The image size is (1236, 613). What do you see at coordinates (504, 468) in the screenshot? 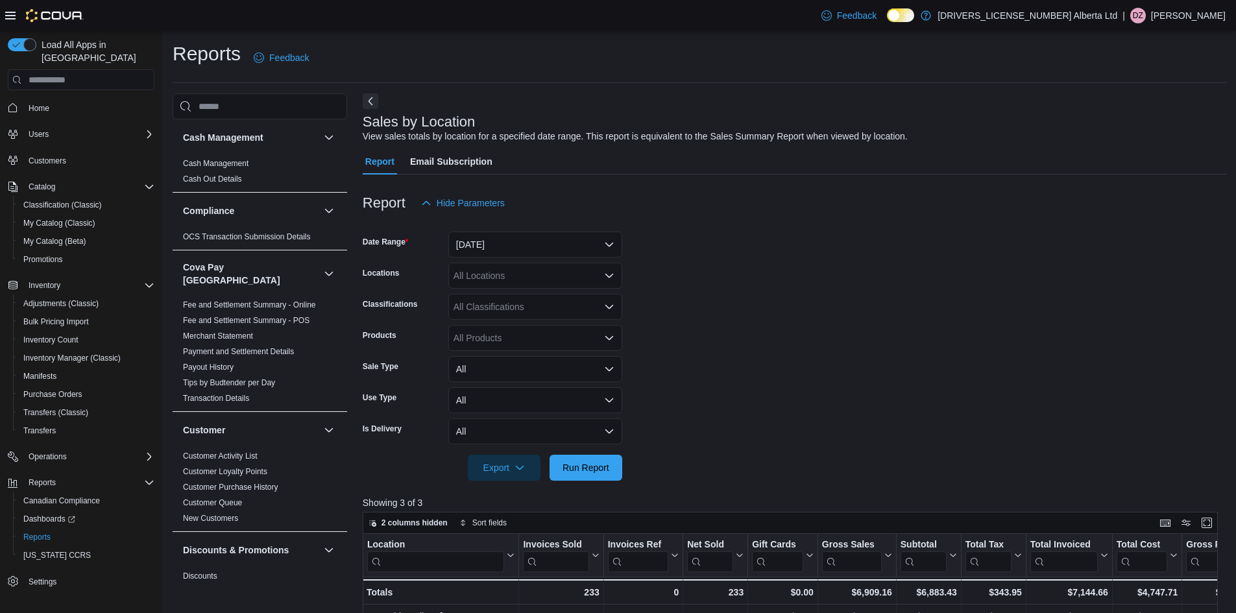
I see `span: Export` at bounding box center [504, 468].